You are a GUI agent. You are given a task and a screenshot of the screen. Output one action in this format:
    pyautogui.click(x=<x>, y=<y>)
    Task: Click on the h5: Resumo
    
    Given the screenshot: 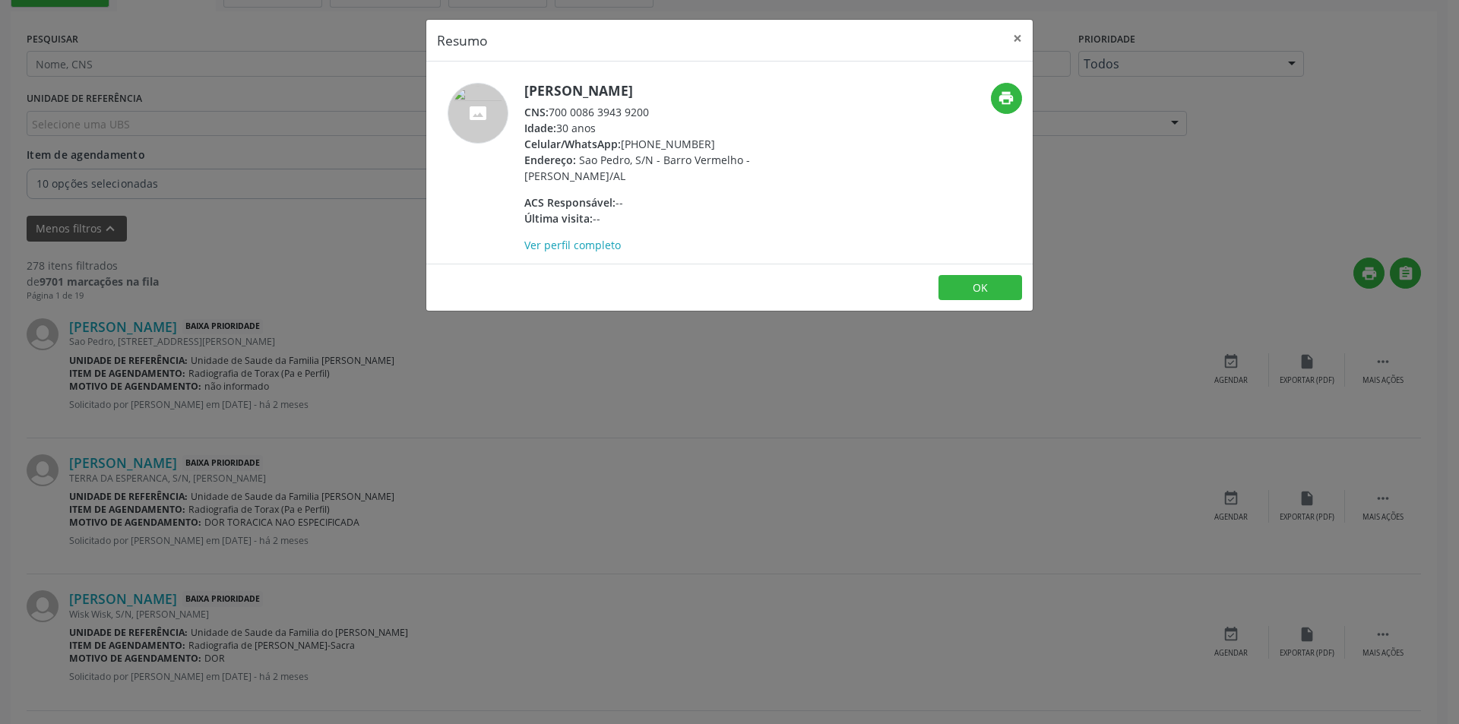 What is the action you would take?
    pyautogui.click(x=462, y=40)
    